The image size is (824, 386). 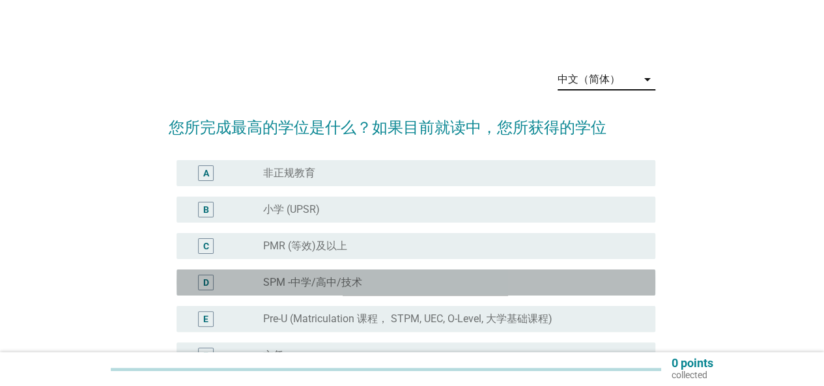 I want to click on label: 文凭, so click(x=274, y=356).